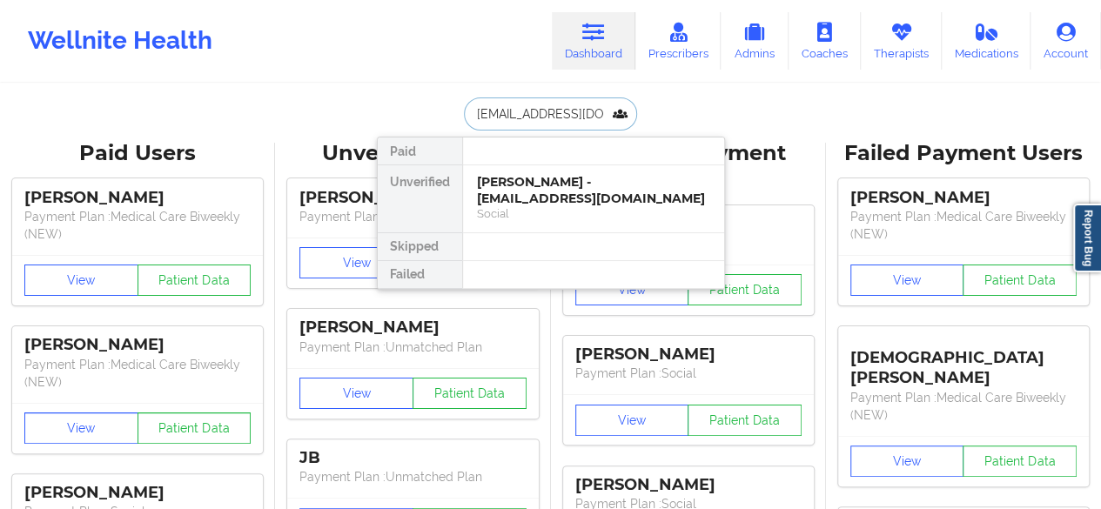 This screenshot has height=509, width=1101. Describe the element at coordinates (413, 153) in the screenshot. I see `div: Unverified Users` at that location.